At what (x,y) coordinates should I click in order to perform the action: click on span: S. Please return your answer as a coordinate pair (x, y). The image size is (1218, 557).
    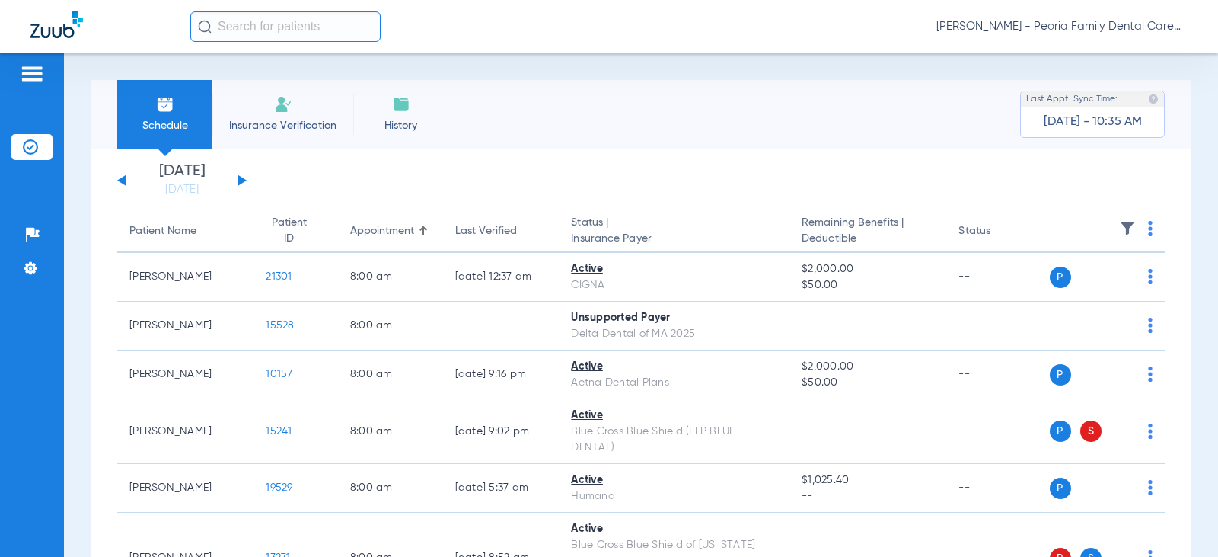
    Looking at the image, I should click on (1091, 431).